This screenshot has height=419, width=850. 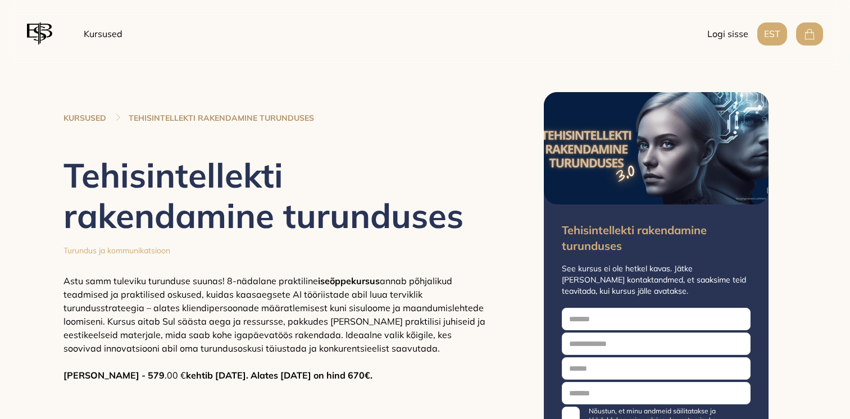 What do you see at coordinates (103, 34) in the screenshot?
I see `a: Kursused` at bounding box center [103, 34].